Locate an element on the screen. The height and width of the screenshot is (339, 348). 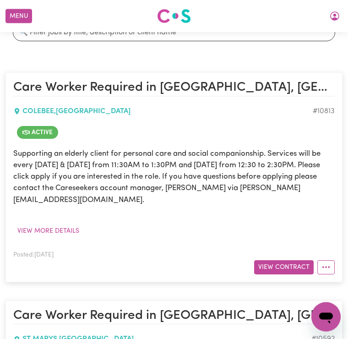
h2: Care Worker Required in St Mary's, NSW is located at coordinates (174, 317).